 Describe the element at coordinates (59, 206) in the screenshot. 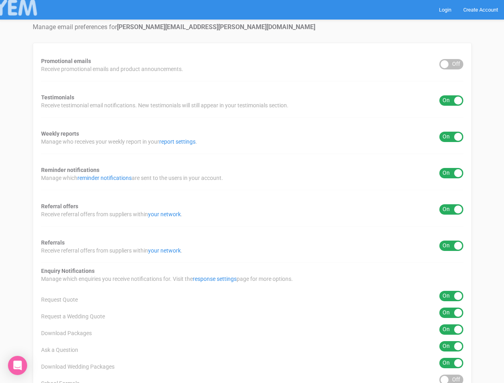

I see `strong: Referral offers` at that location.